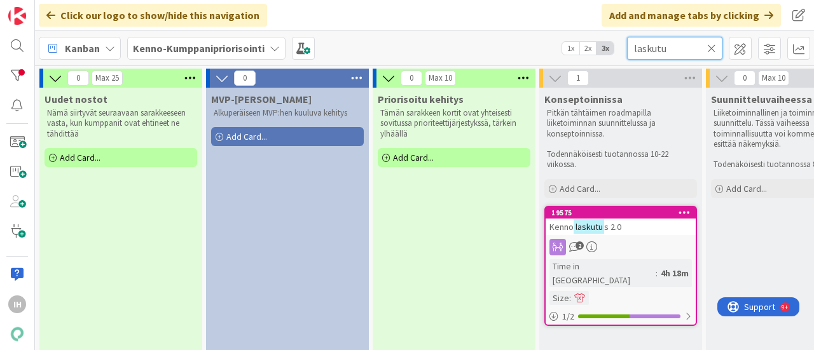 The height and width of the screenshot is (350, 814). Describe the element at coordinates (561, 227) in the screenshot. I see `span: Kenno` at that location.